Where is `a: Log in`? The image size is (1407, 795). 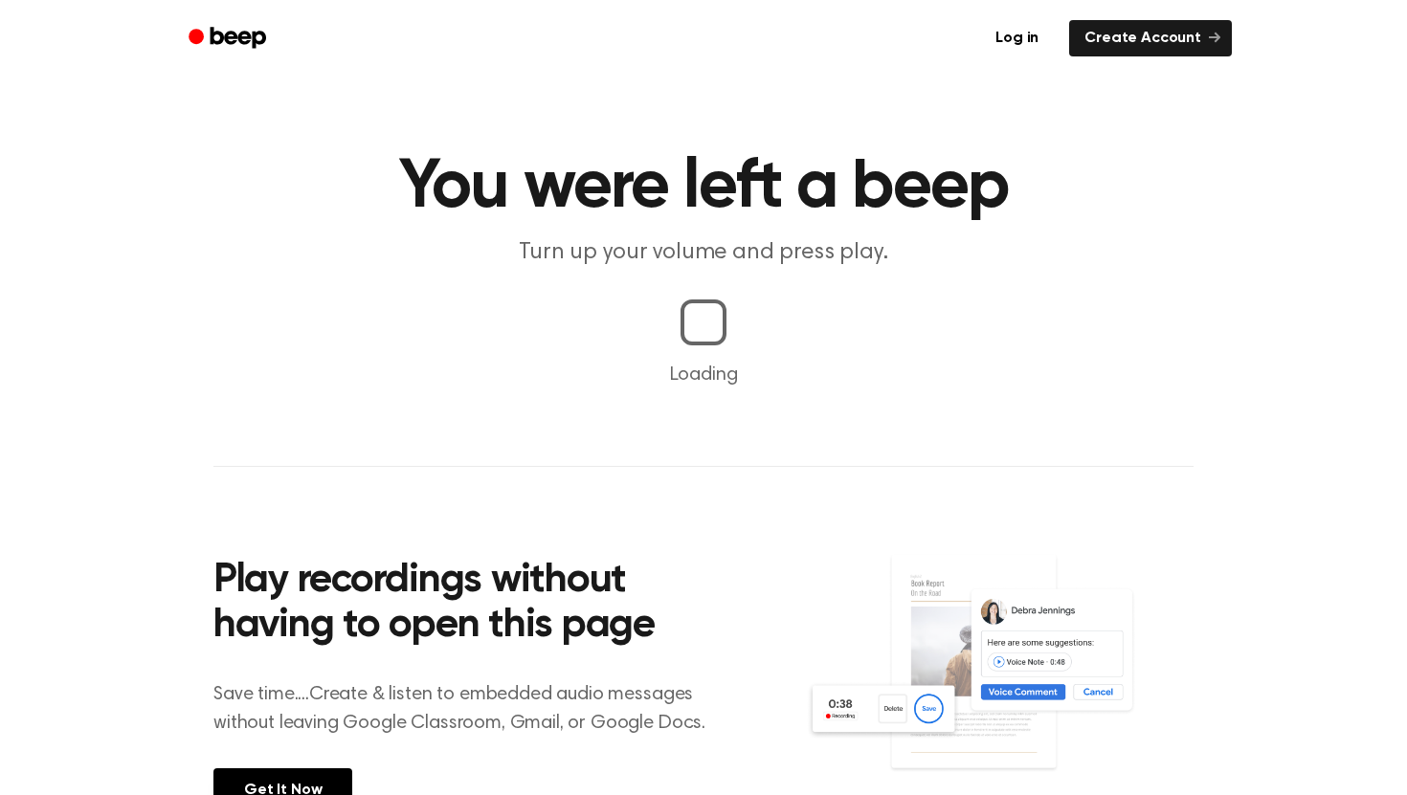 a: Log in is located at coordinates (1016, 38).